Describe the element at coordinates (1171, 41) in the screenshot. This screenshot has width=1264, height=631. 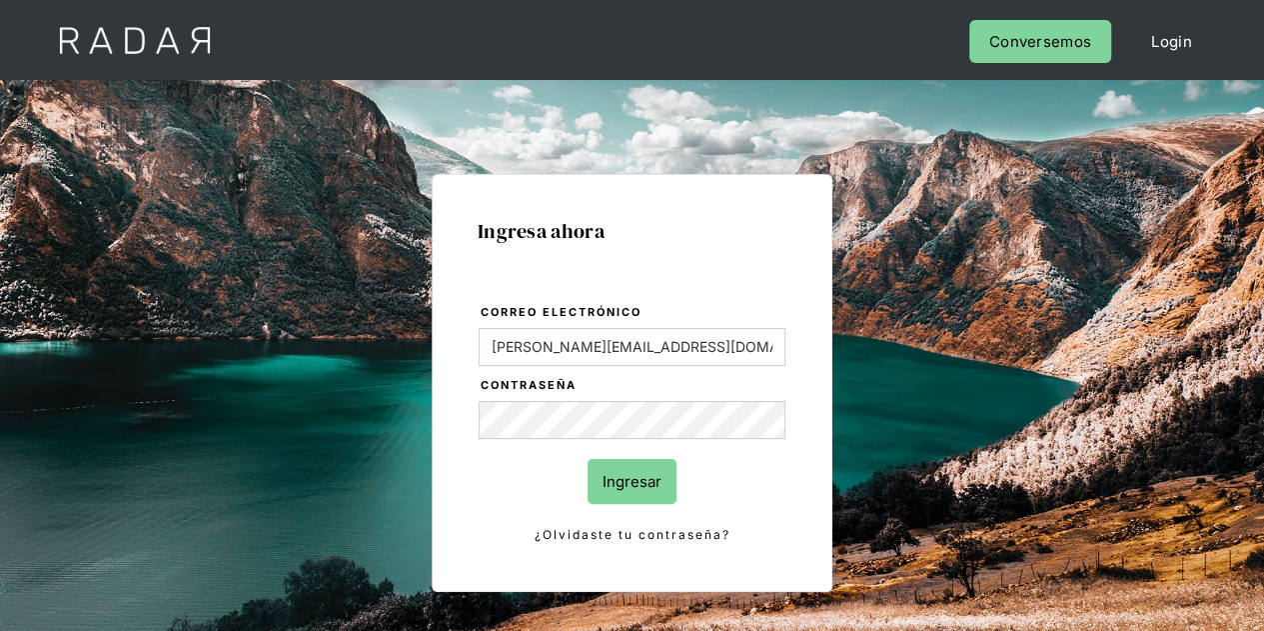
I see `a: Login` at that location.